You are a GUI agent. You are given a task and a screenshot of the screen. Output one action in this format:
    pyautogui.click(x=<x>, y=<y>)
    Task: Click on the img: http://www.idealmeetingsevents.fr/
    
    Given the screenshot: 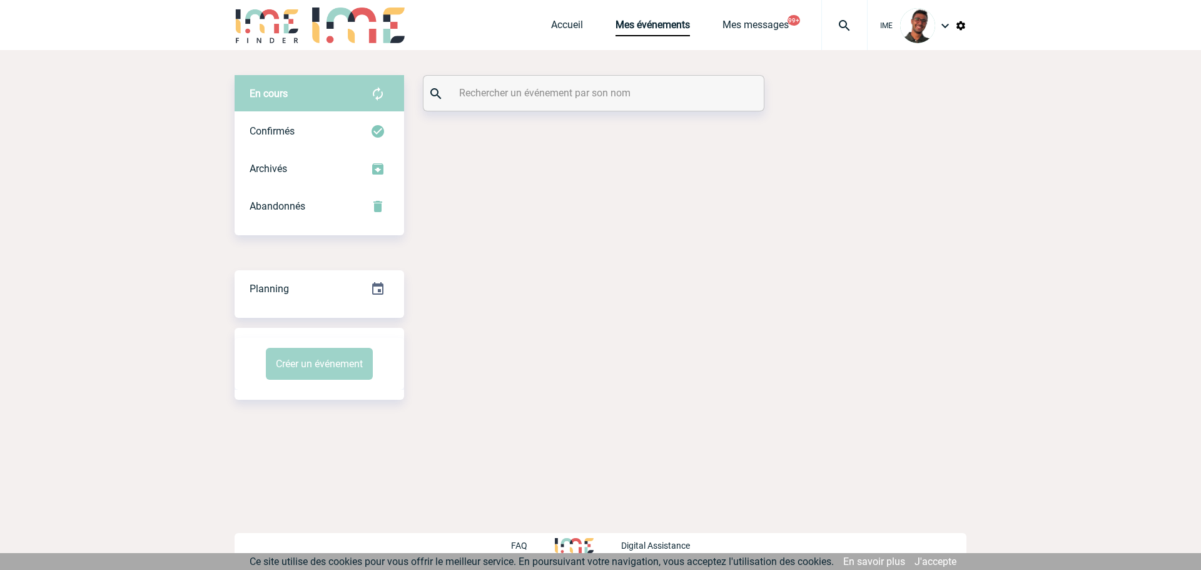 What is the action you would take?
    pyautogui.click(x=574, y=545)
    